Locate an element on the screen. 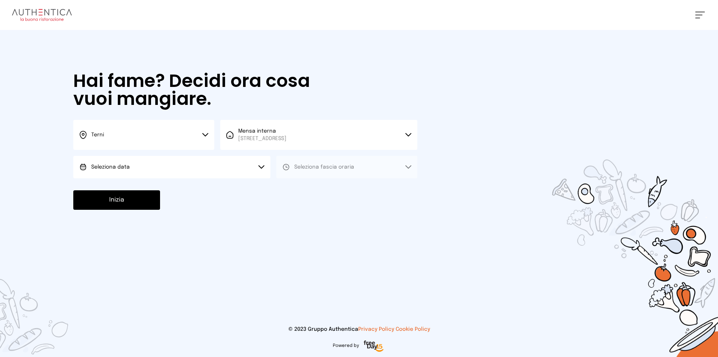  button: Seleziona data is located at coordinates (172, 167).